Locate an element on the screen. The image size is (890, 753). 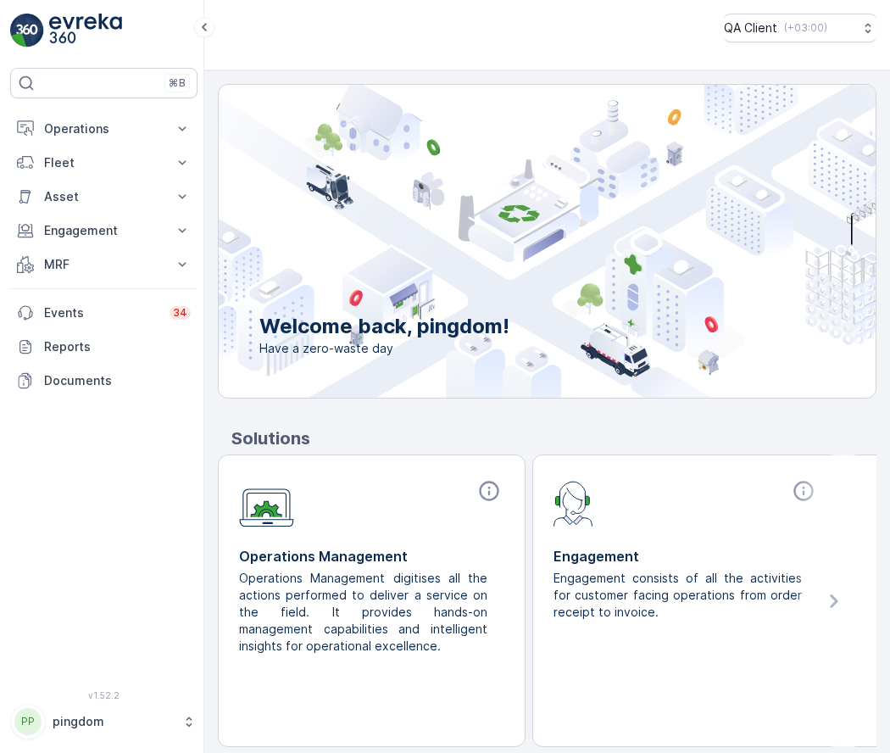
p: Asset is located at coordinates (103, 197).